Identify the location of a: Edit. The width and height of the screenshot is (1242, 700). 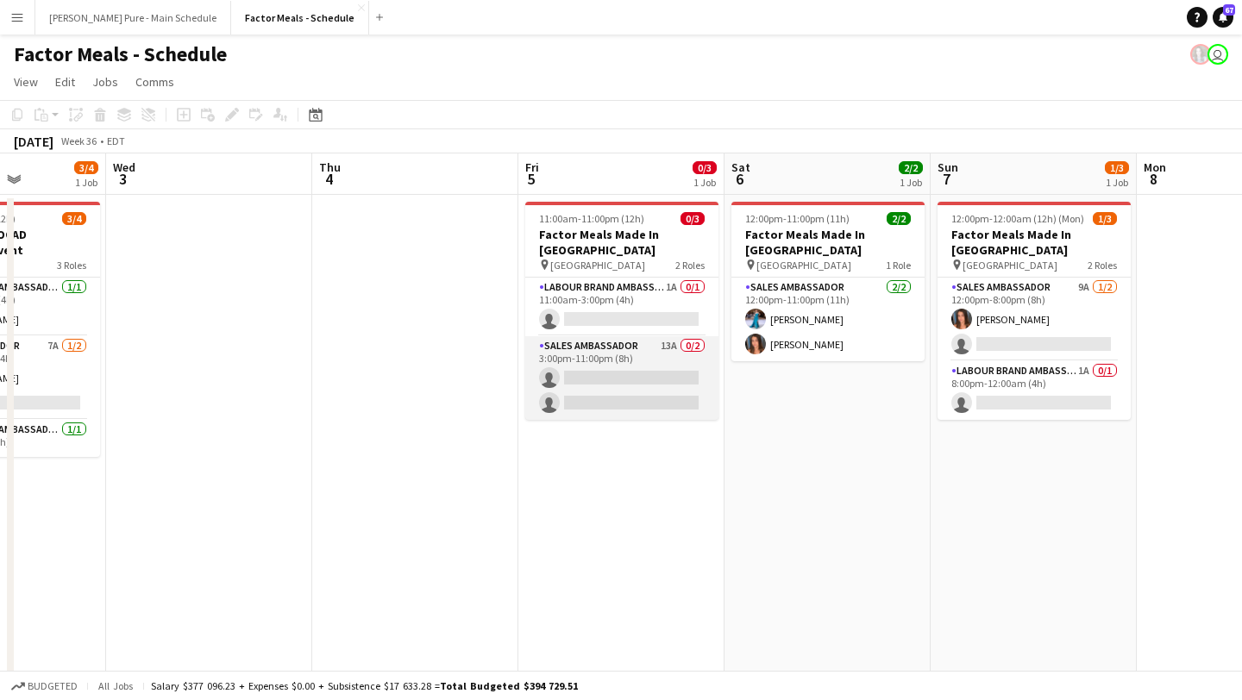
(65, 82).